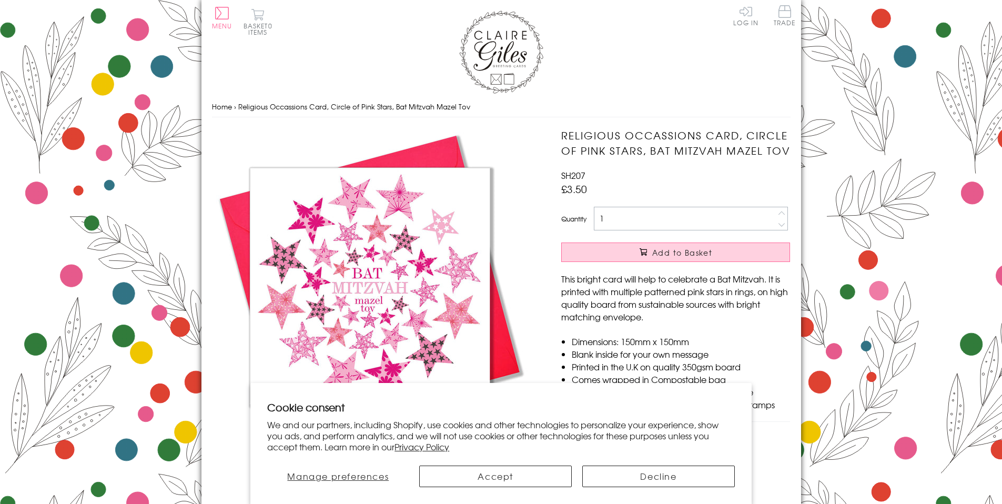 The width and height of the screenshot is (1002, 504). What do you see at coordinates (258, 22) in the screenshot?
I see `button: Basket0 items` at bounding box center [258, 22].